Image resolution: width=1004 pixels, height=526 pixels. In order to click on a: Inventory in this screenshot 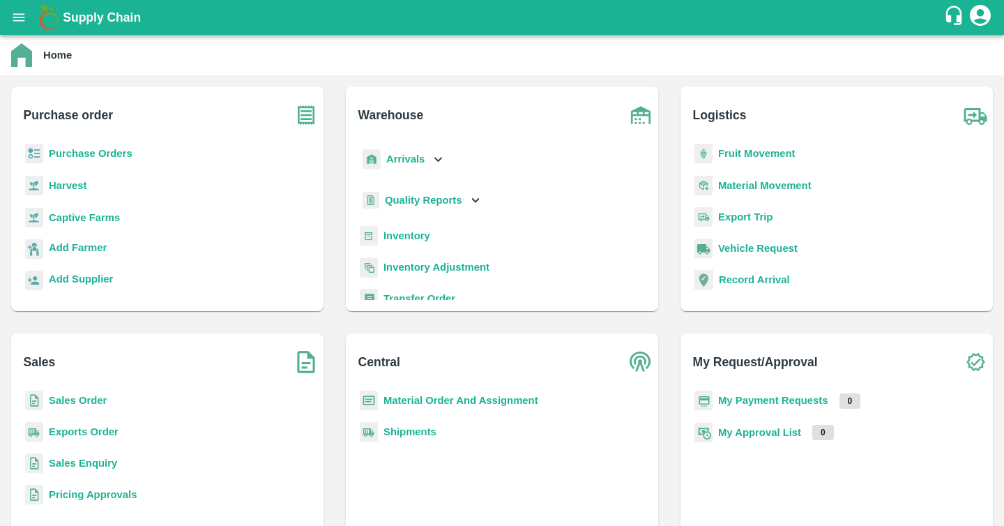, I will do `click(407, 236)`.